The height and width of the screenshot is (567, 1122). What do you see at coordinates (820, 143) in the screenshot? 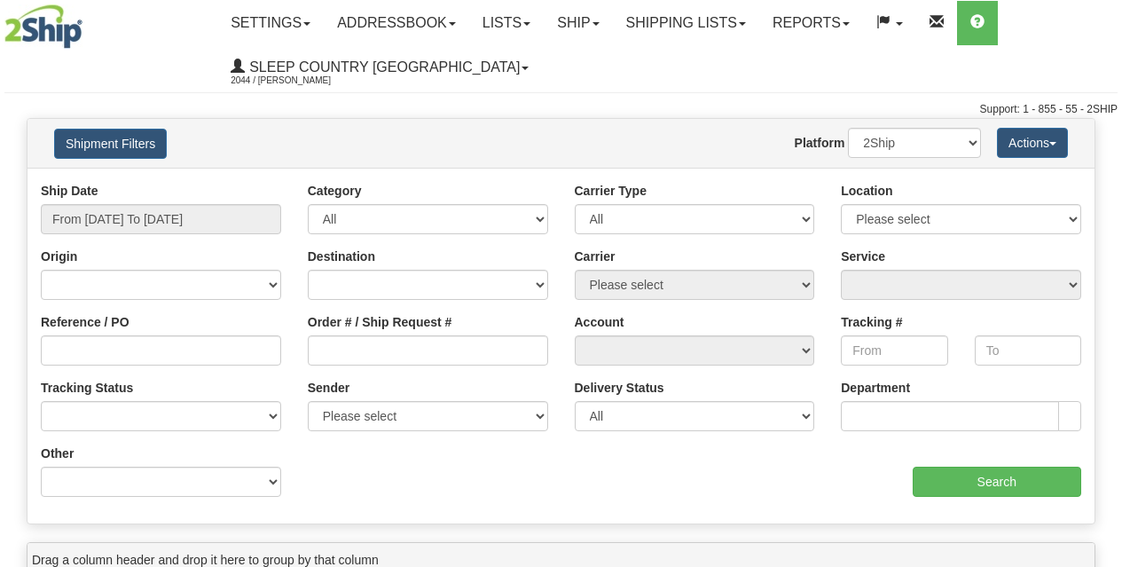
I see `label: Platform` at bounding box center [820, 143].